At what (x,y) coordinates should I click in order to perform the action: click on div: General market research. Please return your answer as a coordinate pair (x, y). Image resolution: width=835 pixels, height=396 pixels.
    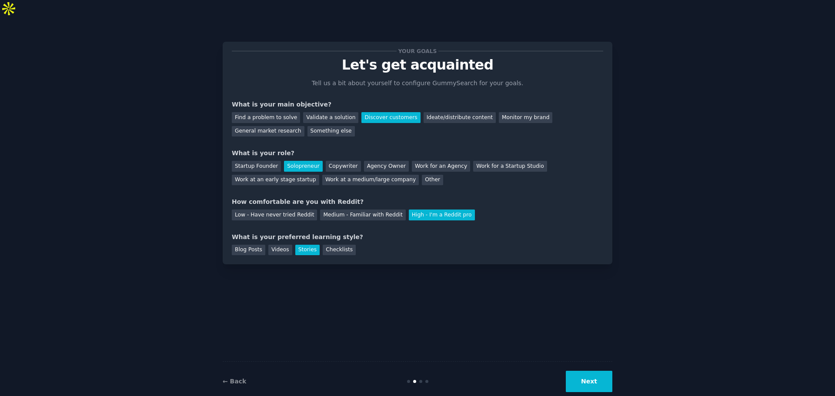
    Looking at the image, I should click on (268, 131).